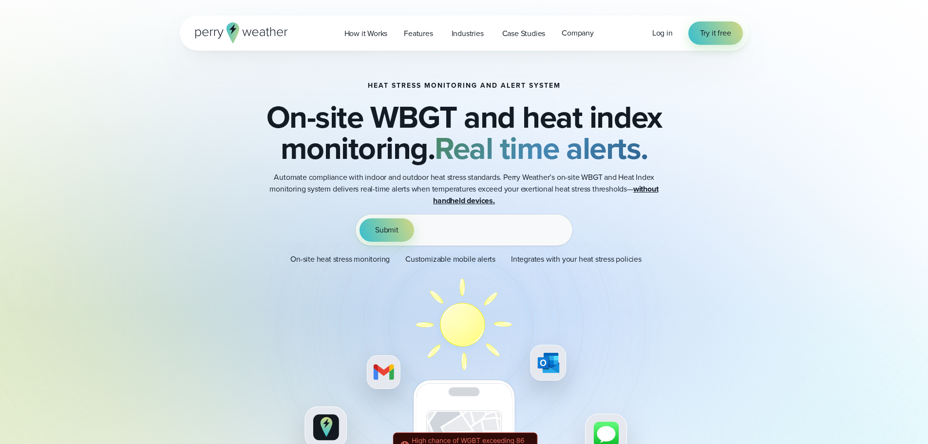  I want to click on span: Company, so click(578, 33).